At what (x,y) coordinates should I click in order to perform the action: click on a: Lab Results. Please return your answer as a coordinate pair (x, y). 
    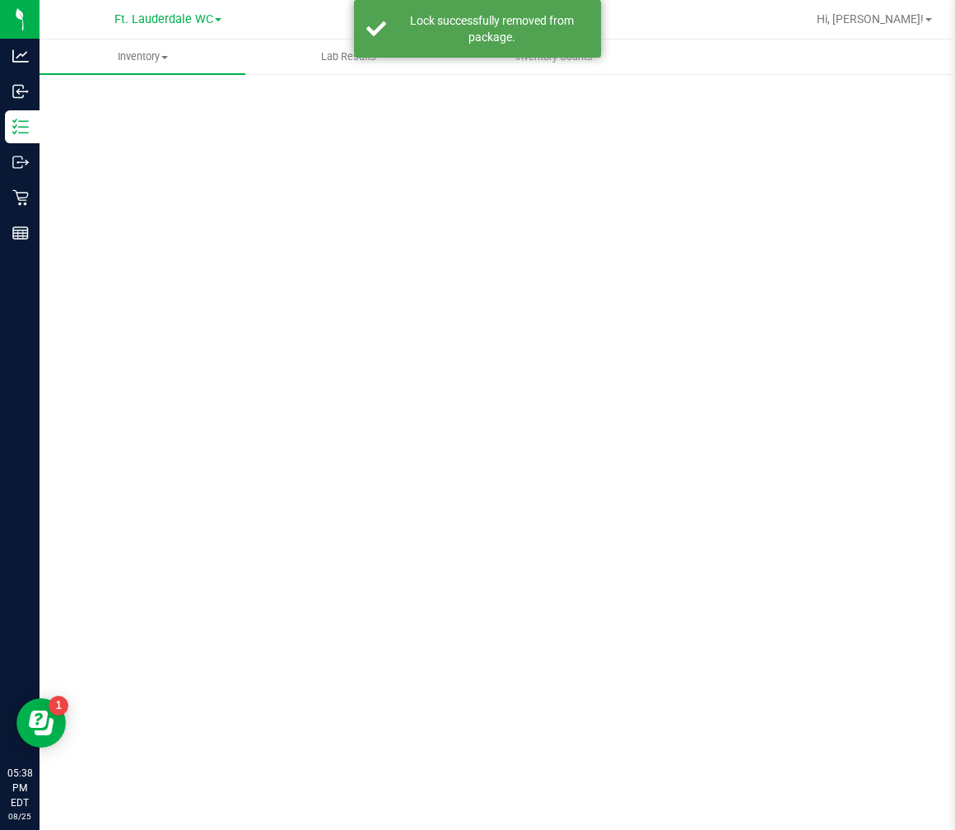
    Looking at the image, I should click on (348, 57).